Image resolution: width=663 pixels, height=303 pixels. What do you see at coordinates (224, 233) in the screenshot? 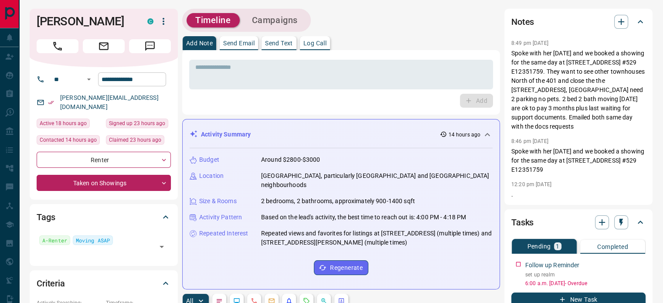
I see `p: Repeated Interest` at bounding box center [224, 233].